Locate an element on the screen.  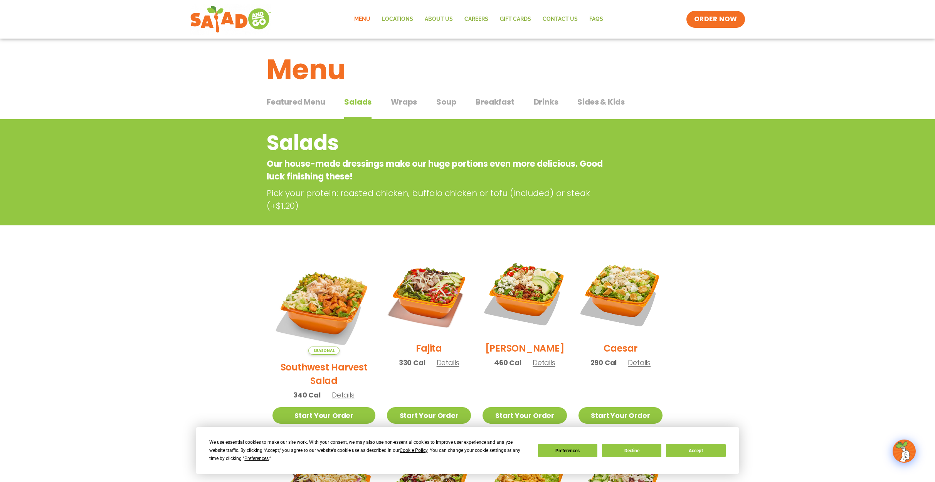
a: ORDER NOW is located at coordinates (716, 19).